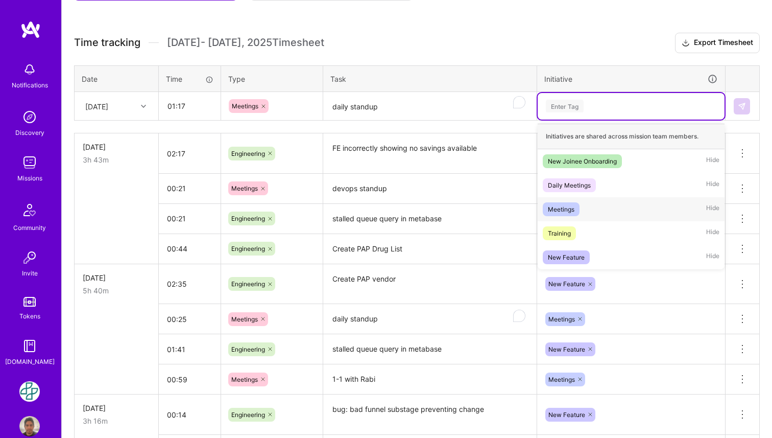  I want to click on i: icon Download, so click(686, 43).